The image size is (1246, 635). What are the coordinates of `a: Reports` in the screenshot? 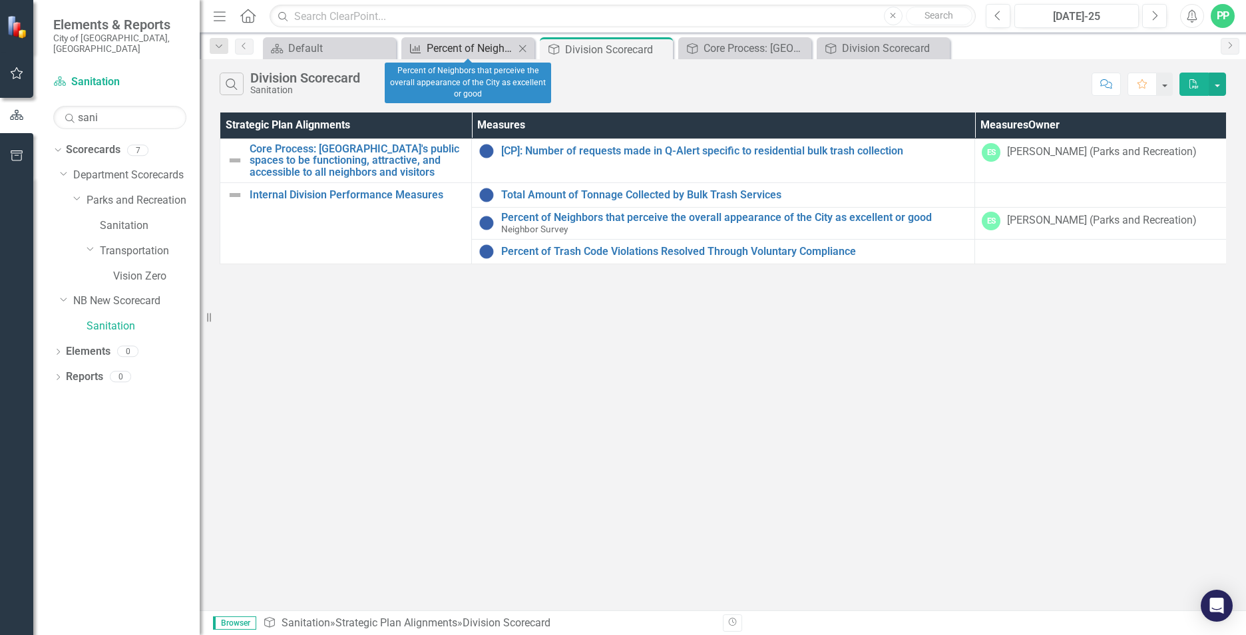 It's located at (85, 377).